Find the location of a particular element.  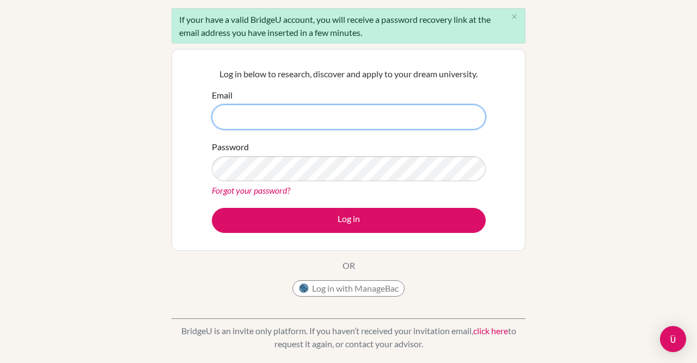

a: Forgot your password? is located at coordinates (251, 190).